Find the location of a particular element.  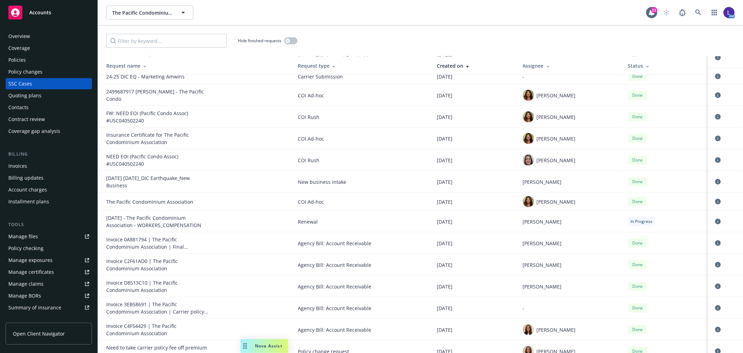

div: Manage files is located at coordinates (23, 236).